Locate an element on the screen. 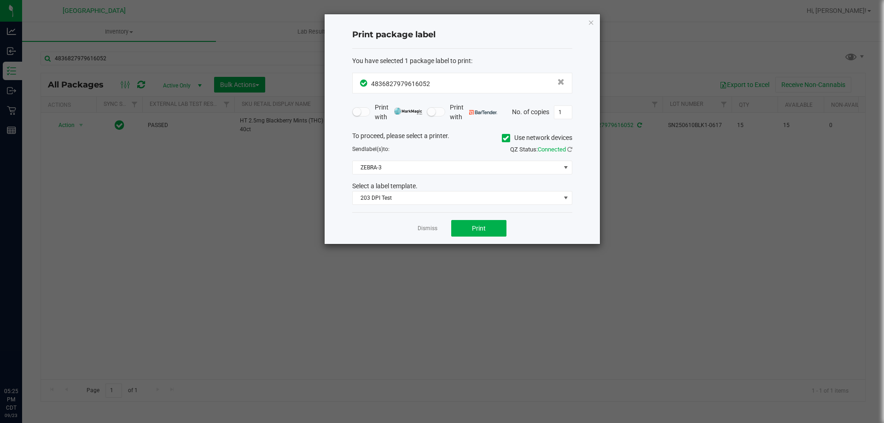 The width and height of the screenshot is (884, 423). div: Select a label template. is located at coordinates (463, 186).